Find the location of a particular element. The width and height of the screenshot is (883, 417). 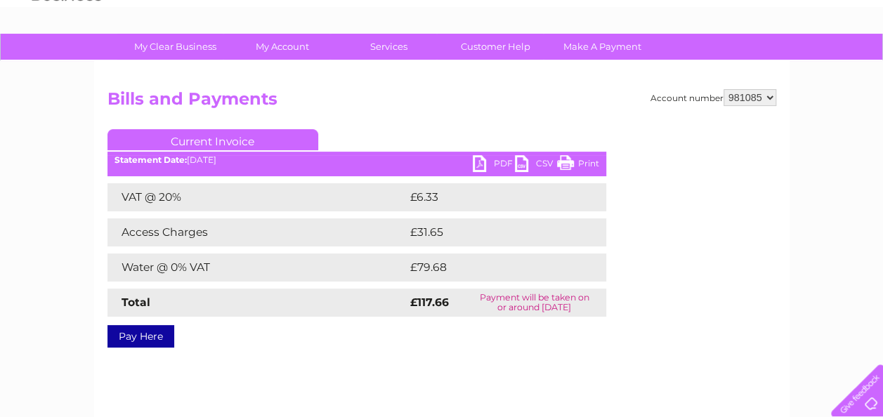

strong: Total is located at coordinates (136, 302).